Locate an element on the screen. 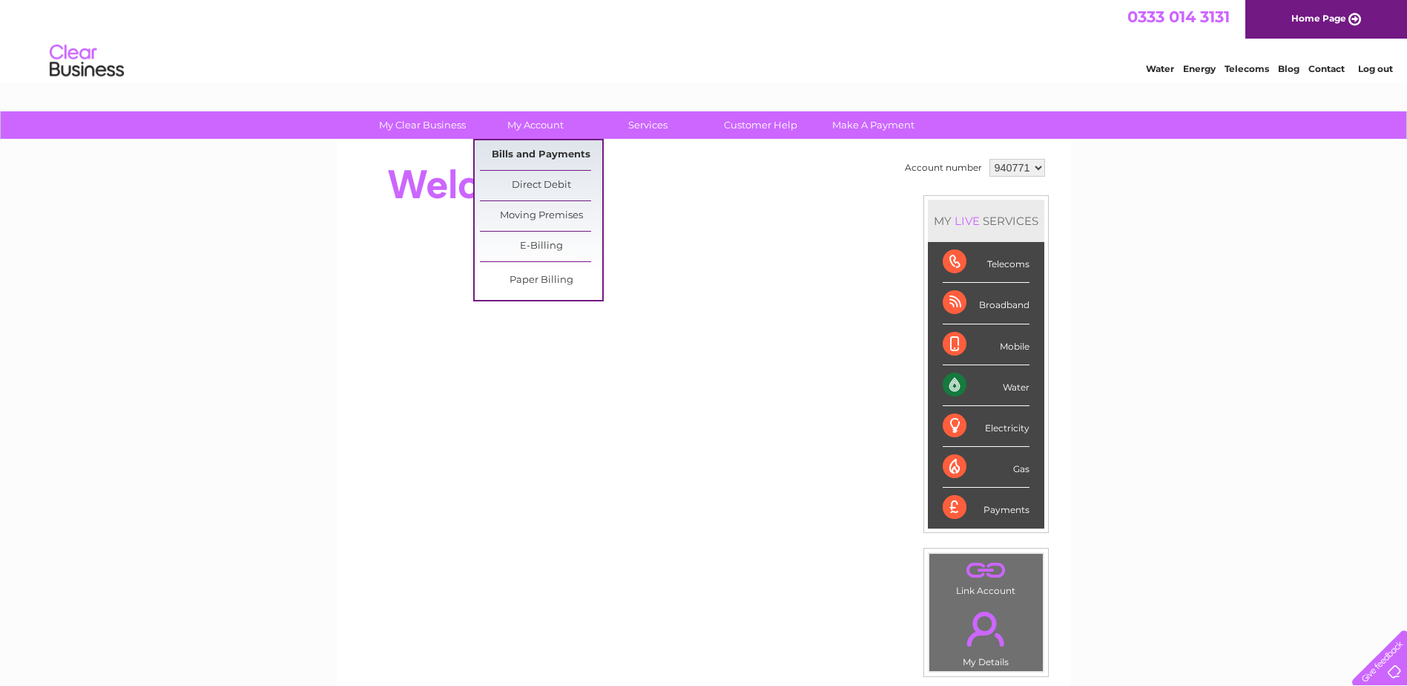  div: Mobile is located at coordinates (986, 344).